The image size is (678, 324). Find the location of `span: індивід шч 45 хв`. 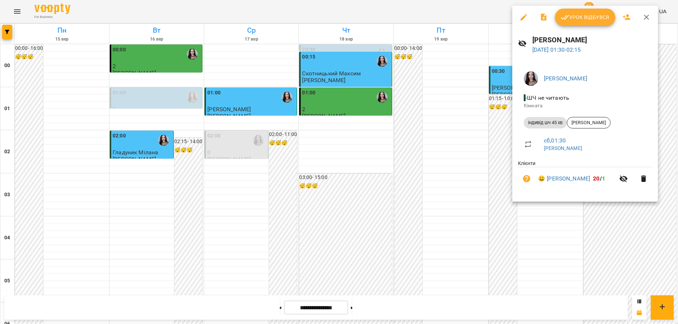

span: індивід шч 45 хв is located at coordinates (545, 123).